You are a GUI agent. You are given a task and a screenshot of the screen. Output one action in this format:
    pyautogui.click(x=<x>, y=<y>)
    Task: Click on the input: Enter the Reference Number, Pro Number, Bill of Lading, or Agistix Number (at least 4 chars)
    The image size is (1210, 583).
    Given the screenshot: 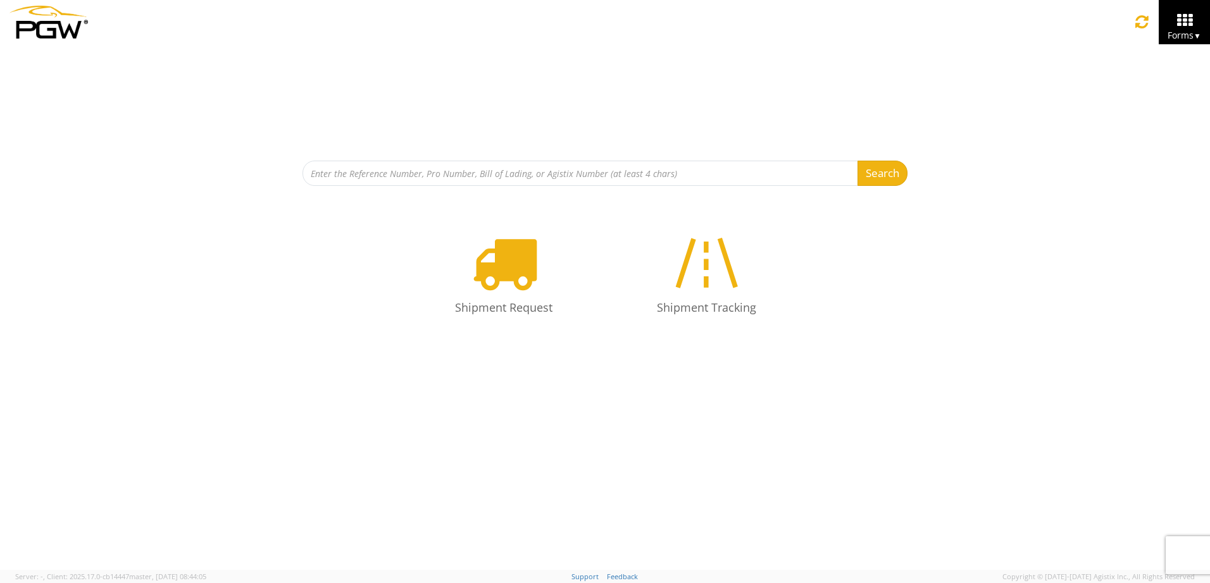 What is the action you would take?
    pyautogui.click(x=580, y=173)
    